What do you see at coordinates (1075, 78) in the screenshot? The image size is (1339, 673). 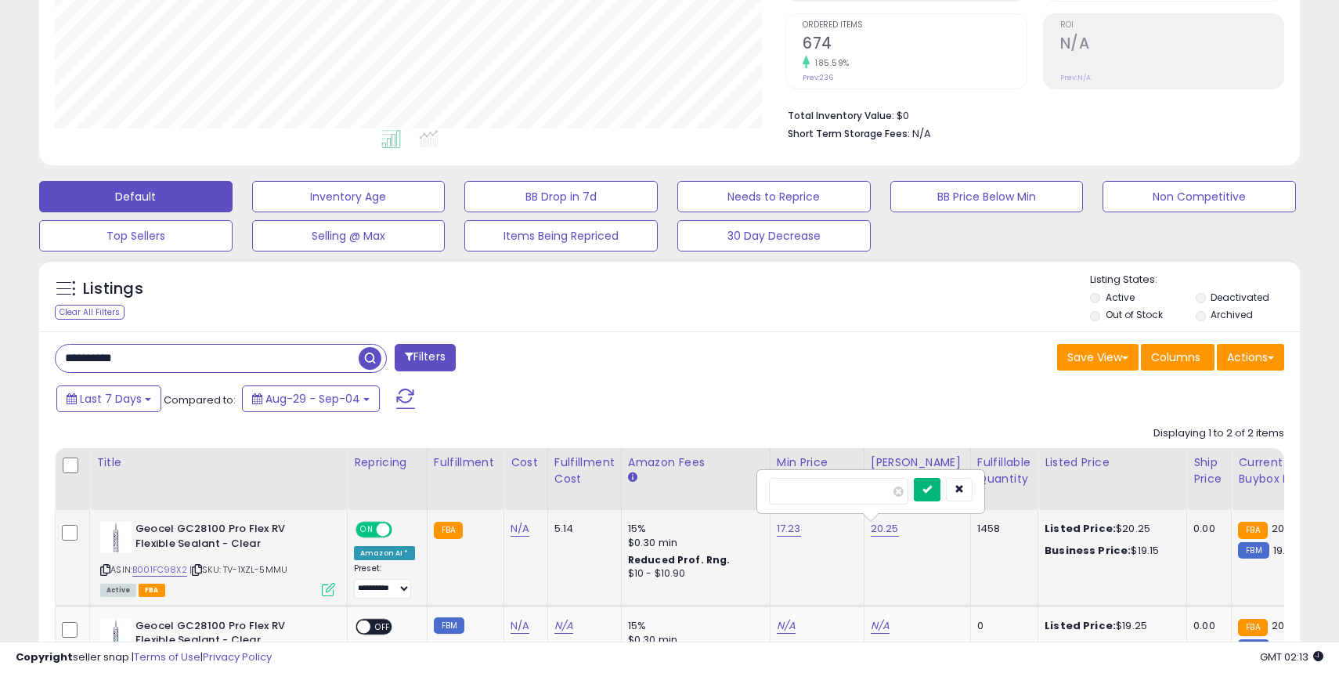 I see `small: Prev: N/A` at bounding box center [1075, 78].